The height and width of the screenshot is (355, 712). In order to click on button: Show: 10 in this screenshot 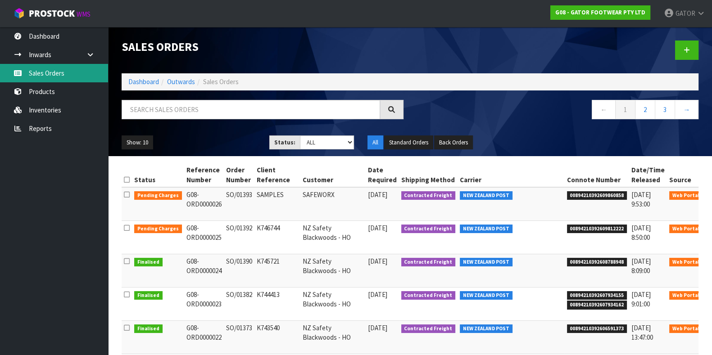, I will do `click(137, 143)`.